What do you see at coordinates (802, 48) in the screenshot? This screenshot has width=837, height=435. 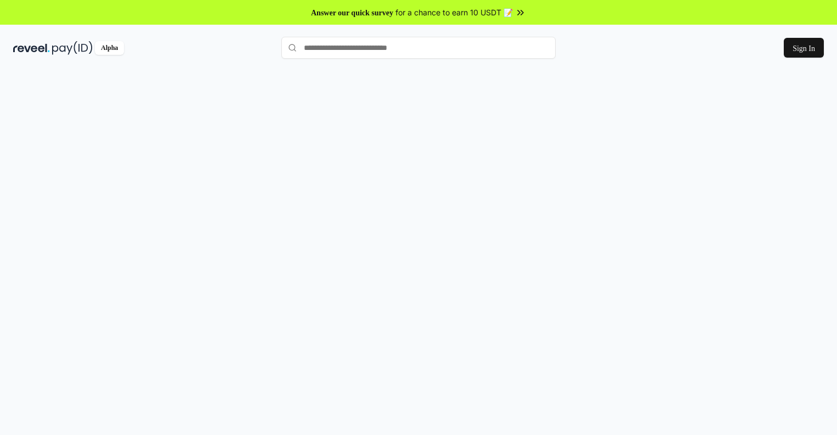 I see `button: Sign In` at bounding box center [802, 48].